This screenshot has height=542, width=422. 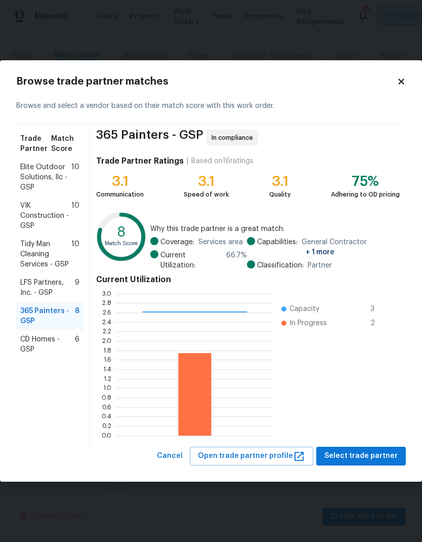 What do you see at coordinates (121, 243) in the screenshot?
I see `text: Match Score` at bounding box center [121, 243].